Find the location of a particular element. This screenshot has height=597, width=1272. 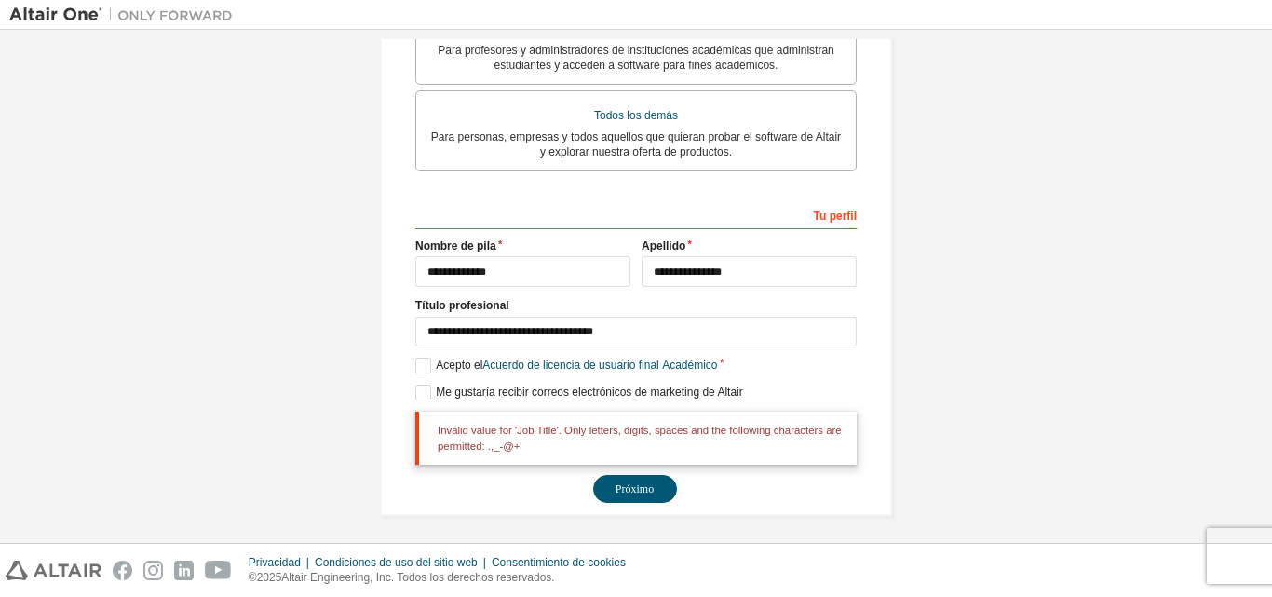

font: Altair Engineering, Inc. Todos los derechos reservados. is located at coordinates (417, 577).